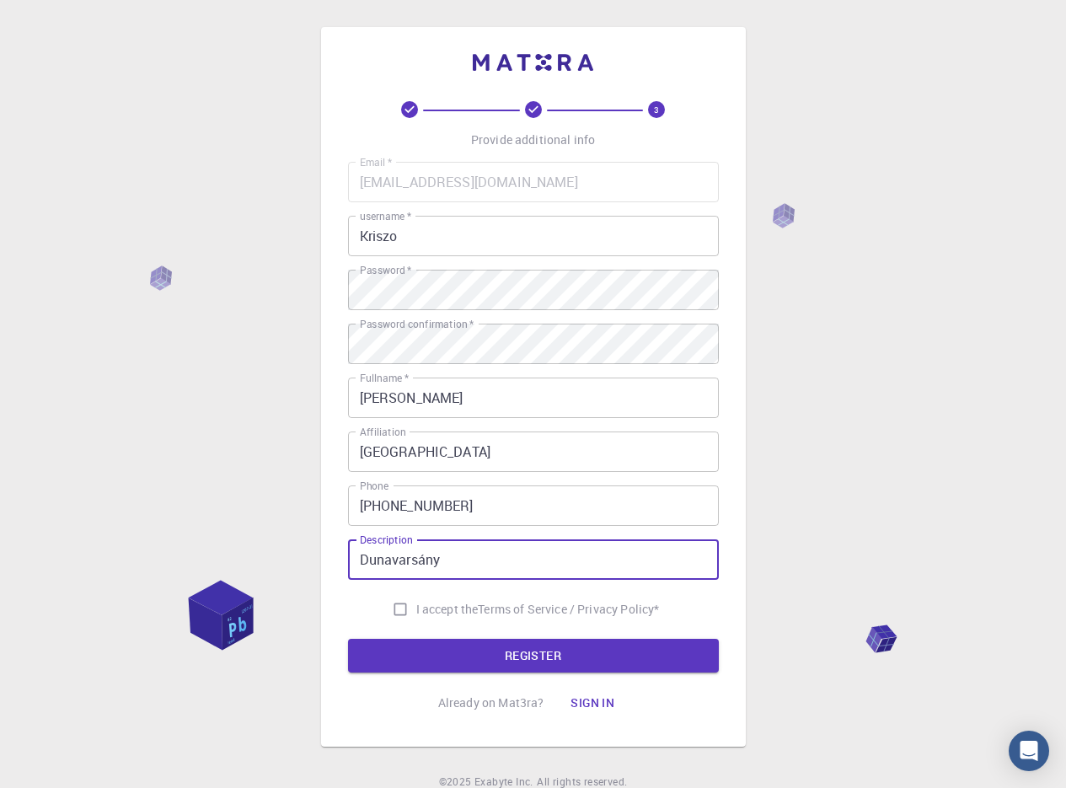 The width and height of the screenshot is (1066, 788). Describe the element at coordinates (385, 216) in the screenshot. I see `label: username` at that location.